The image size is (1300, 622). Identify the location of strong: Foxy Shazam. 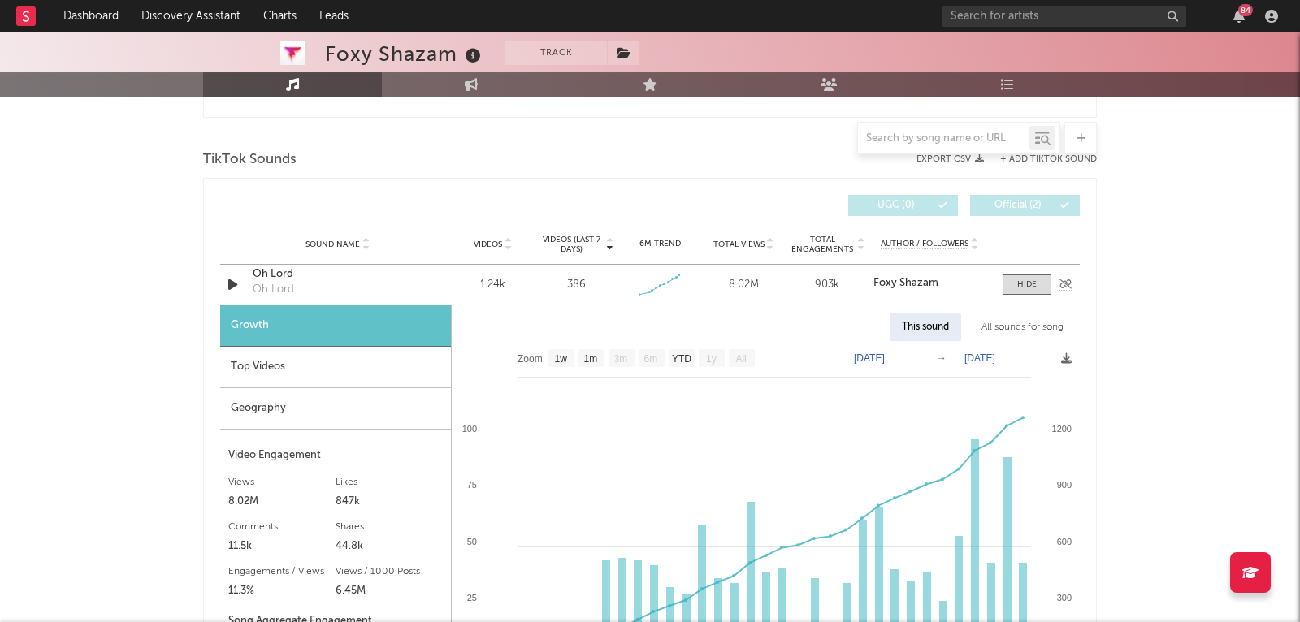
(906, 283).